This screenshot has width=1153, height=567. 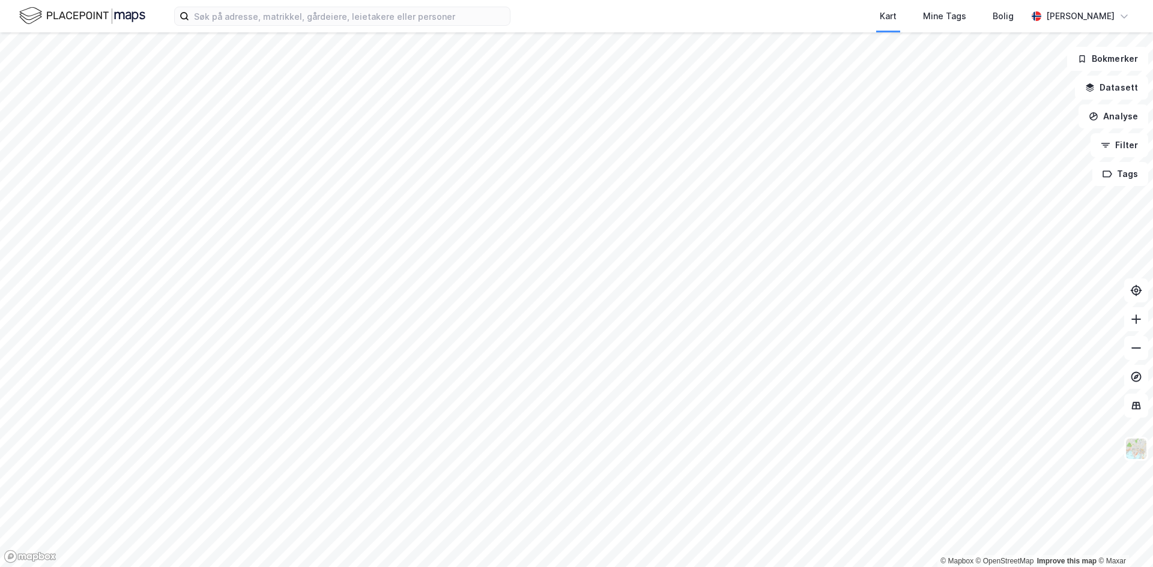 I want to click on button: Tags, so click(x=1120, y=174).